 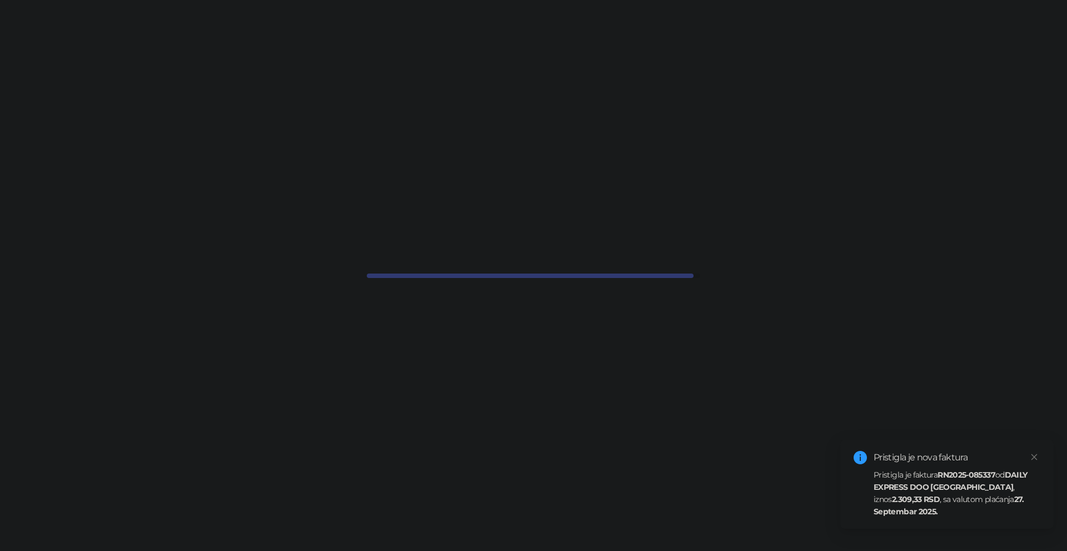 What do you see at coordinates (916, 499) in the screenshot?
I see `strong: 2.309,33 RSD` at bounding box center [916, 499].